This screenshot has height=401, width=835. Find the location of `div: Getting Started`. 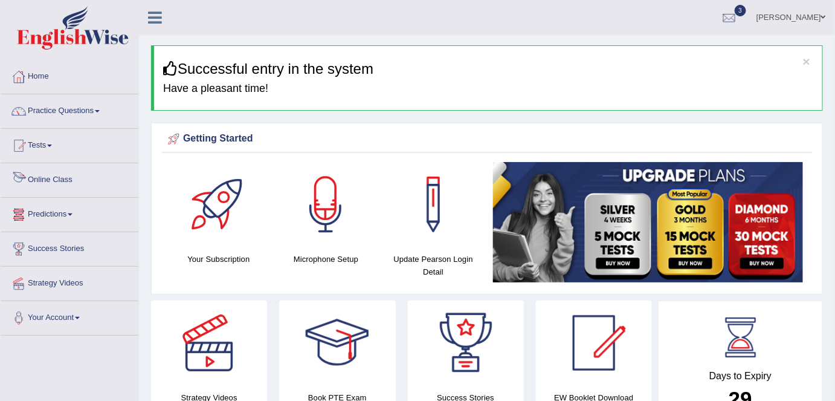

div: Getting Started is located at coordinates (487, 139).